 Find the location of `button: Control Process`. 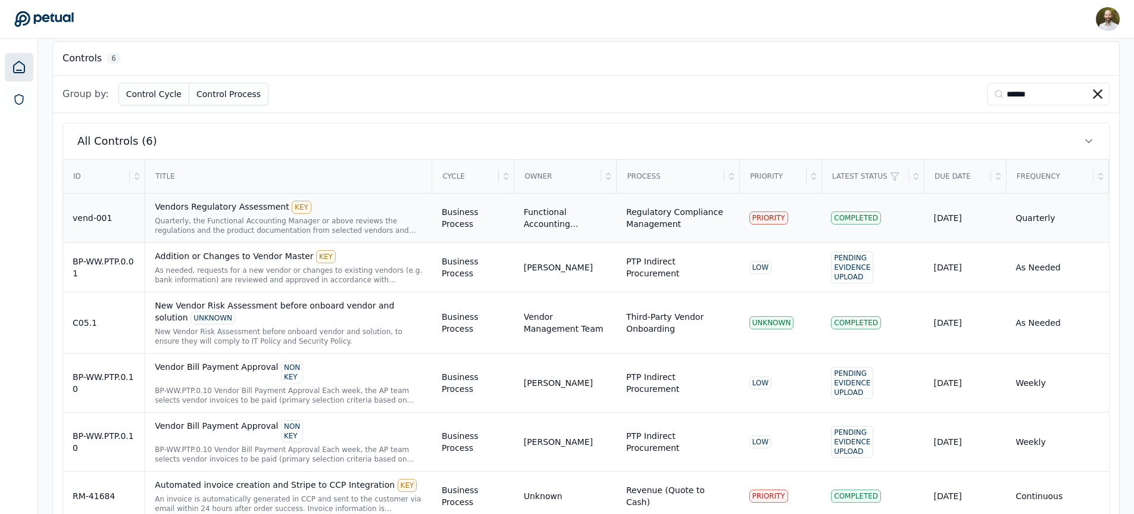

button: Control Process is located at coordinates (229, 94).